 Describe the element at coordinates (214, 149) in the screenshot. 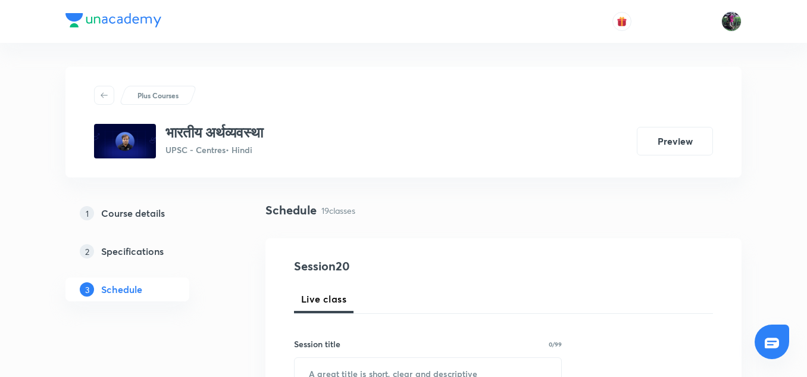

I see `p: UPSC - Centres • Hindi` at that location.